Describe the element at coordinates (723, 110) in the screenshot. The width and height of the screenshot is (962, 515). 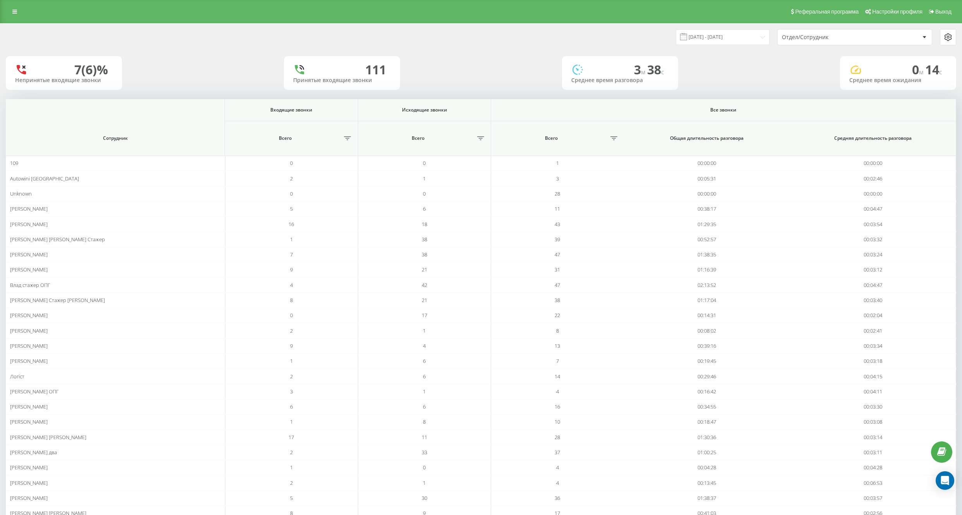
I see `span: Все звонки` at that location.